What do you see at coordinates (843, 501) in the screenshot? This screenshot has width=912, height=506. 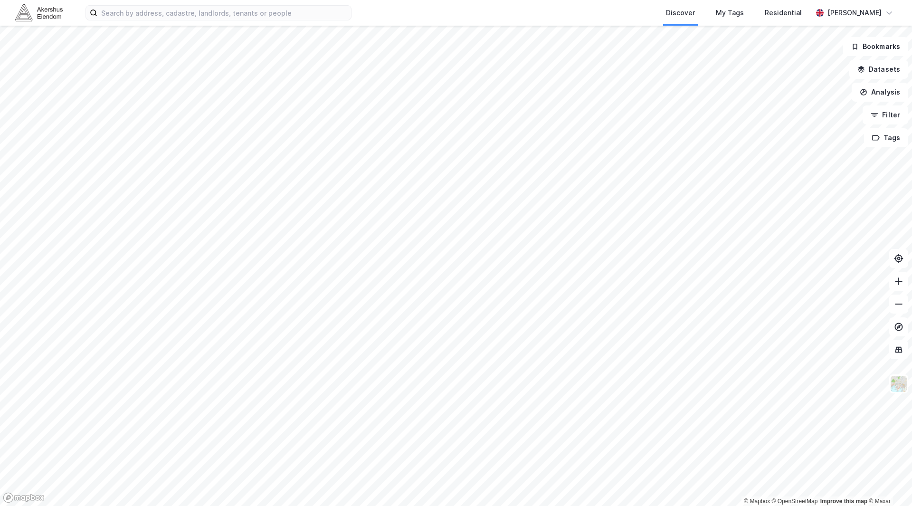 I see `a: Improve this map` at bounding box center [843, 501].